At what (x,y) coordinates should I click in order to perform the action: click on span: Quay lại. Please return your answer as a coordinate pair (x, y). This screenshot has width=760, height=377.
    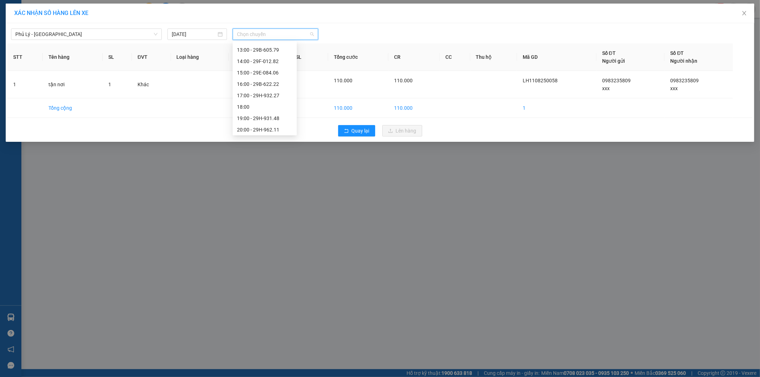
    Looking at the image, I should click on (361, 131).